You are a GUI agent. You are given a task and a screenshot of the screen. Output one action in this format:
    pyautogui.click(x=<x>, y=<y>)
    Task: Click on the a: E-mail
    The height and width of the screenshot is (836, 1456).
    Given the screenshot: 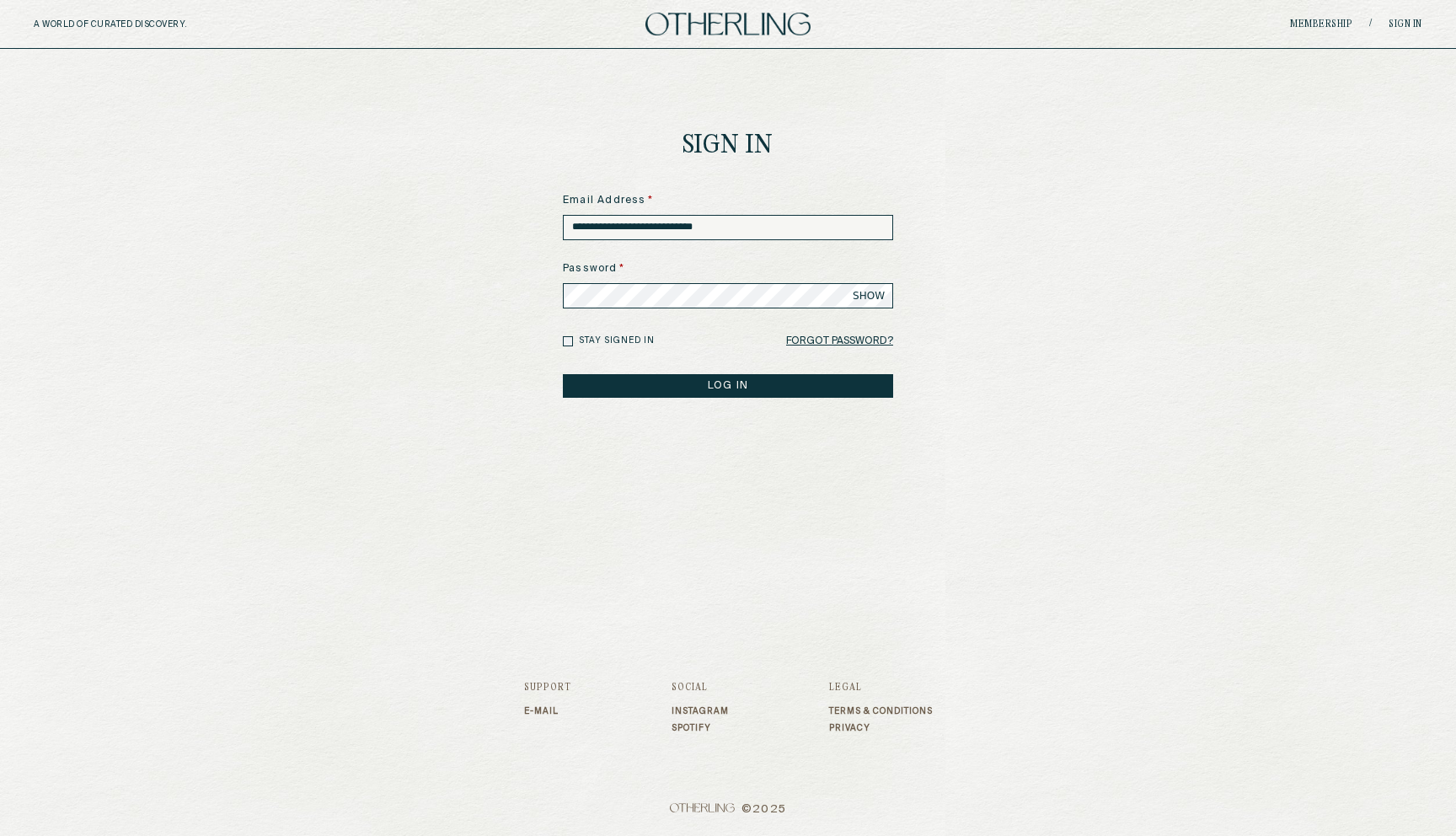 What is the action you would take?
    pyautogui.click(x=548, y=712)
    